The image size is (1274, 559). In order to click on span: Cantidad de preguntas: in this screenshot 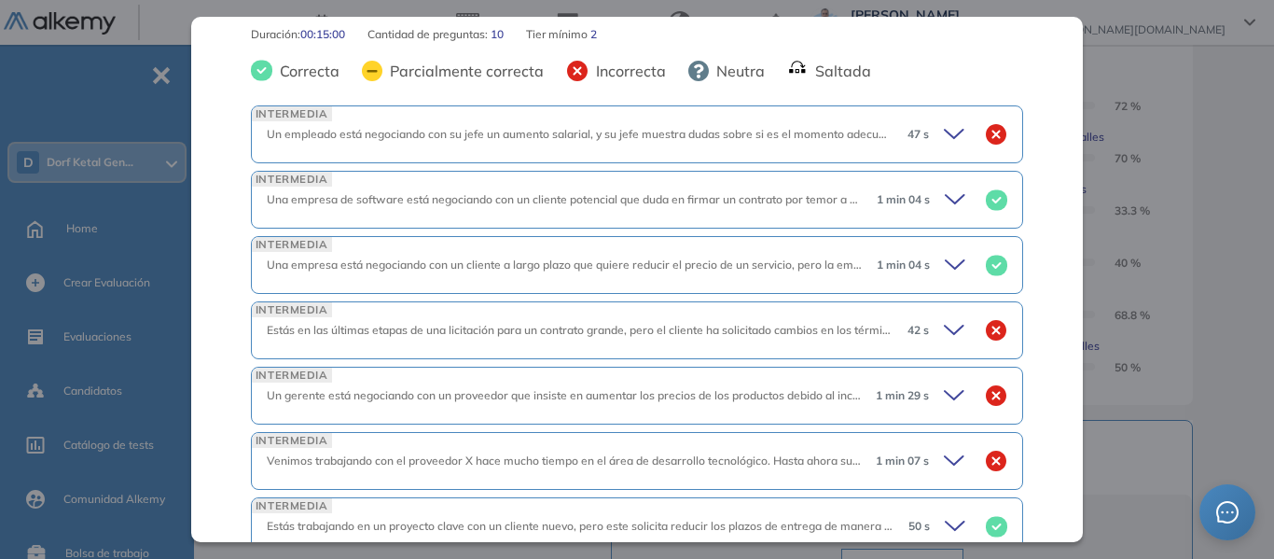, I will do `click(429, 35)`.